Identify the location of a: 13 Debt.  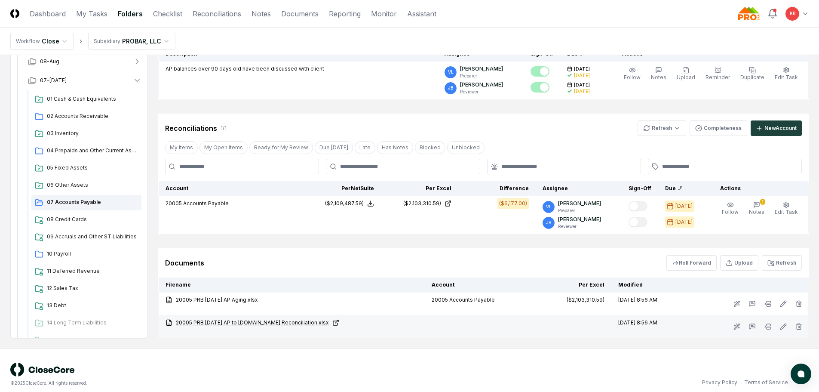
(86, 306).